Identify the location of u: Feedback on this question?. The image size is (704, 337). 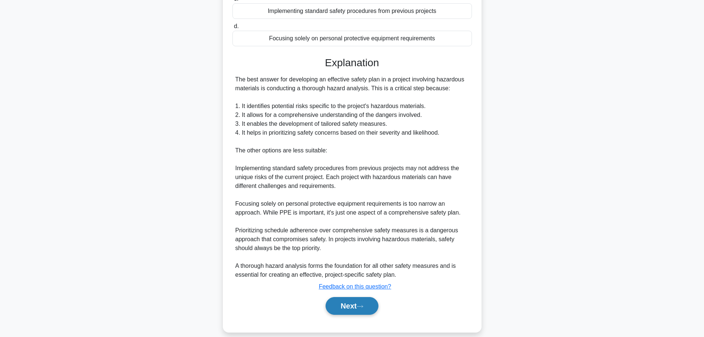
(355, 286).